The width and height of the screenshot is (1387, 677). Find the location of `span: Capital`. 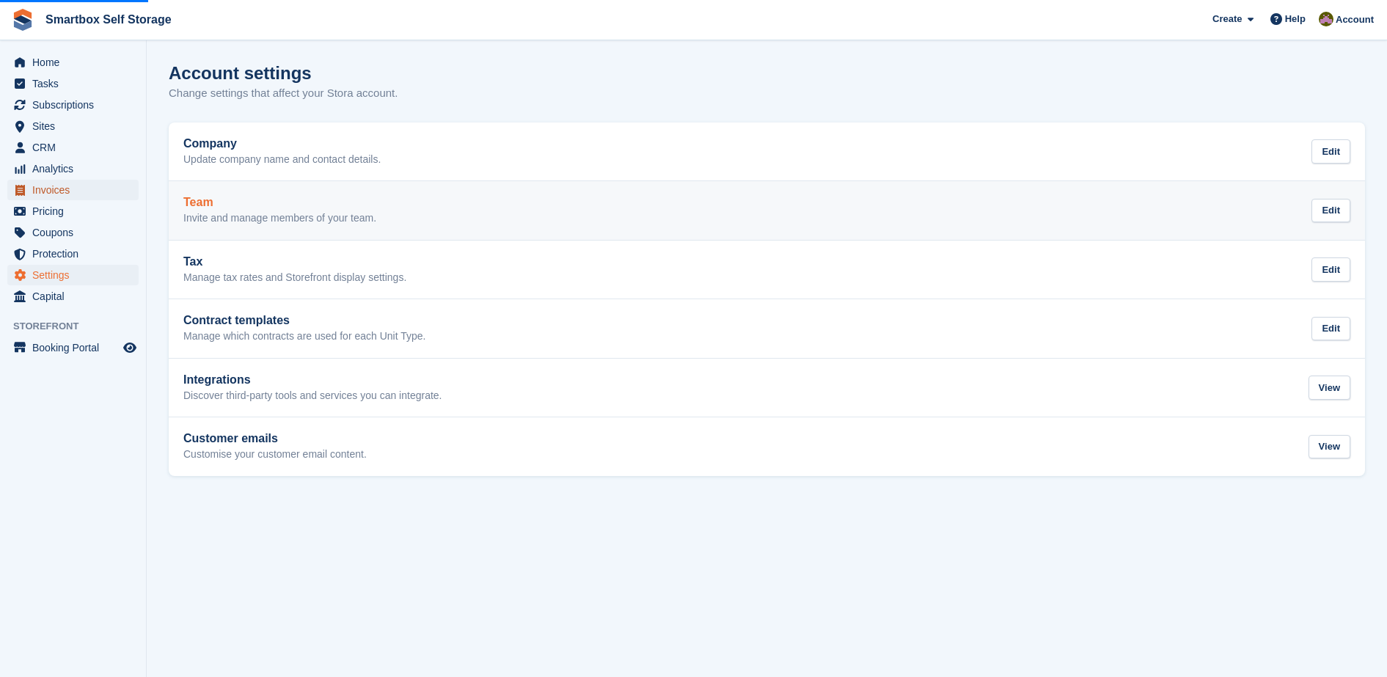

span: Capital is located at coordinates (76, 296).